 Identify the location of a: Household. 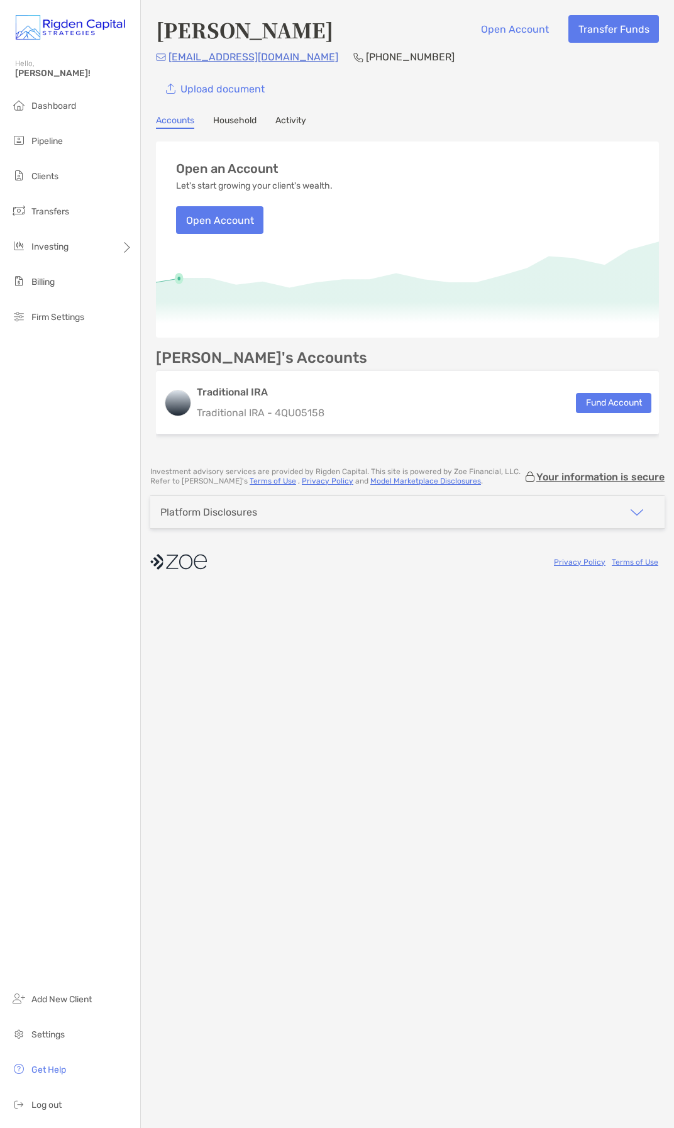
(235, 122).